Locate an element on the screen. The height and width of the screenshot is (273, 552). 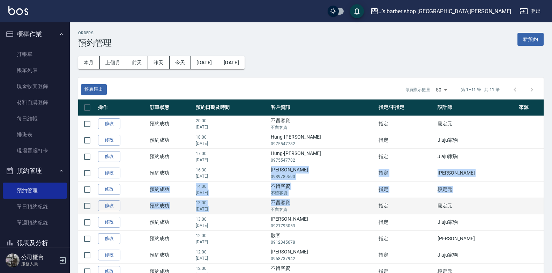
button: save is located at coordinates (357, 11).